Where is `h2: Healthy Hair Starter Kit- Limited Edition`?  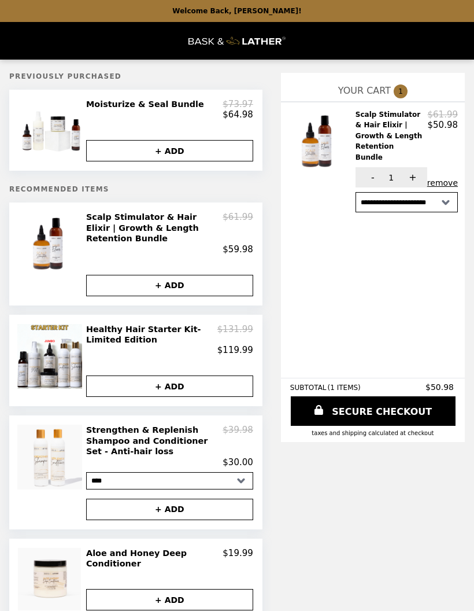 h2: Healthy Hair Starter Kit- Limited Edition is located at coordinates (151, 334).